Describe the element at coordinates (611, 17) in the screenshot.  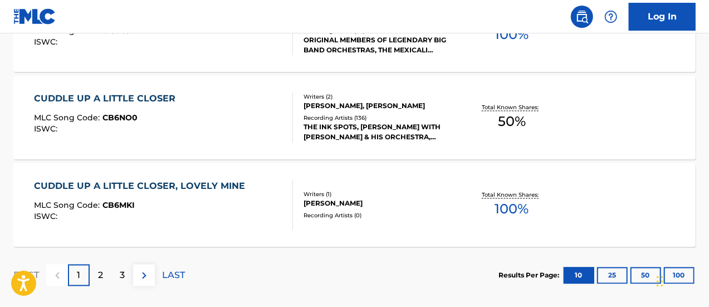
I see `div: Help` at that location.